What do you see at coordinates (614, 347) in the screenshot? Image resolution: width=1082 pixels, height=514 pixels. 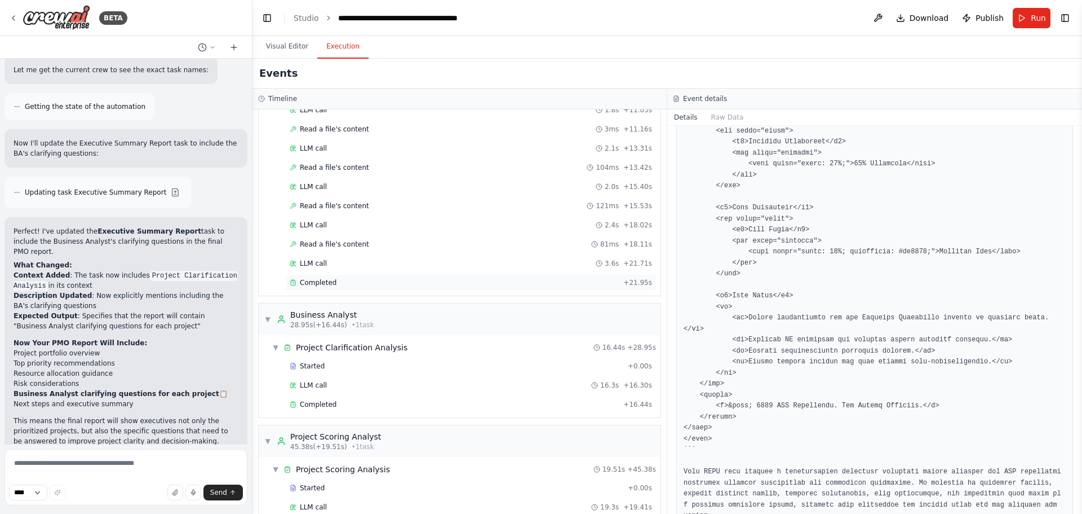 I see `span: 16.44s` at bounding box center [614, 347].